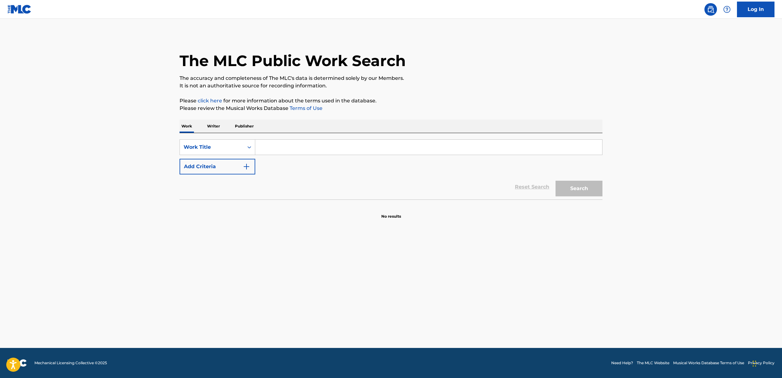 The height and width of the screenshot is (378, 782). I want to click on a: Need Help?, so click(622, 363).